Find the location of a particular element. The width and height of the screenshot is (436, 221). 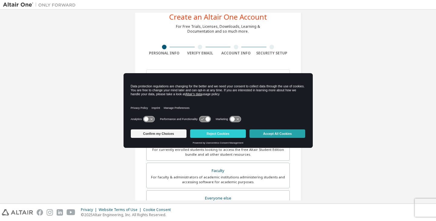

div: Create an Altair One Account is located at coordinates (218, 17).